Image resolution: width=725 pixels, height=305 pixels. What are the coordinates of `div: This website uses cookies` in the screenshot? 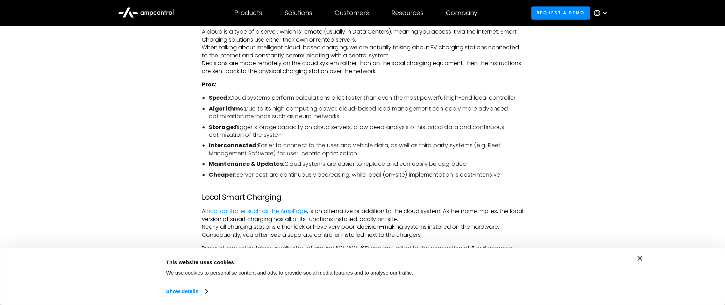 It's located at (338, 262).